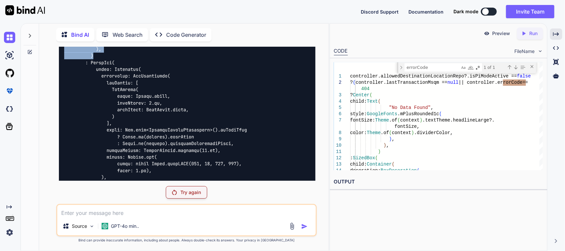  What do you see at coordinates (533, 33) in the screenshot?
I see `p: Run` at bounding box center [533, 33].